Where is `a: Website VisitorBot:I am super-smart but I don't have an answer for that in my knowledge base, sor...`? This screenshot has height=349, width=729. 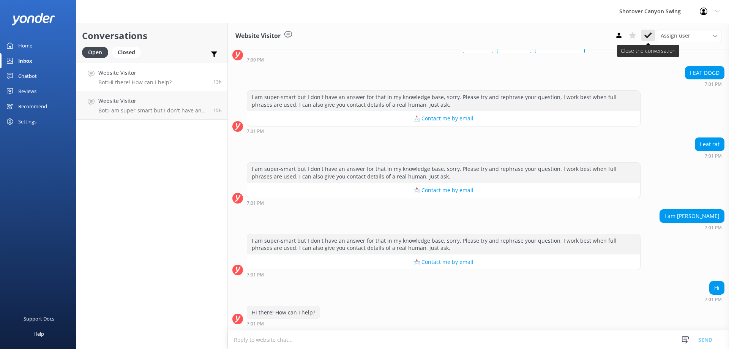 a: Website VisitorBot:I am super-smart but I don't have an answer for that in my knowledge base, sor... is located at coordinates (152, 105).